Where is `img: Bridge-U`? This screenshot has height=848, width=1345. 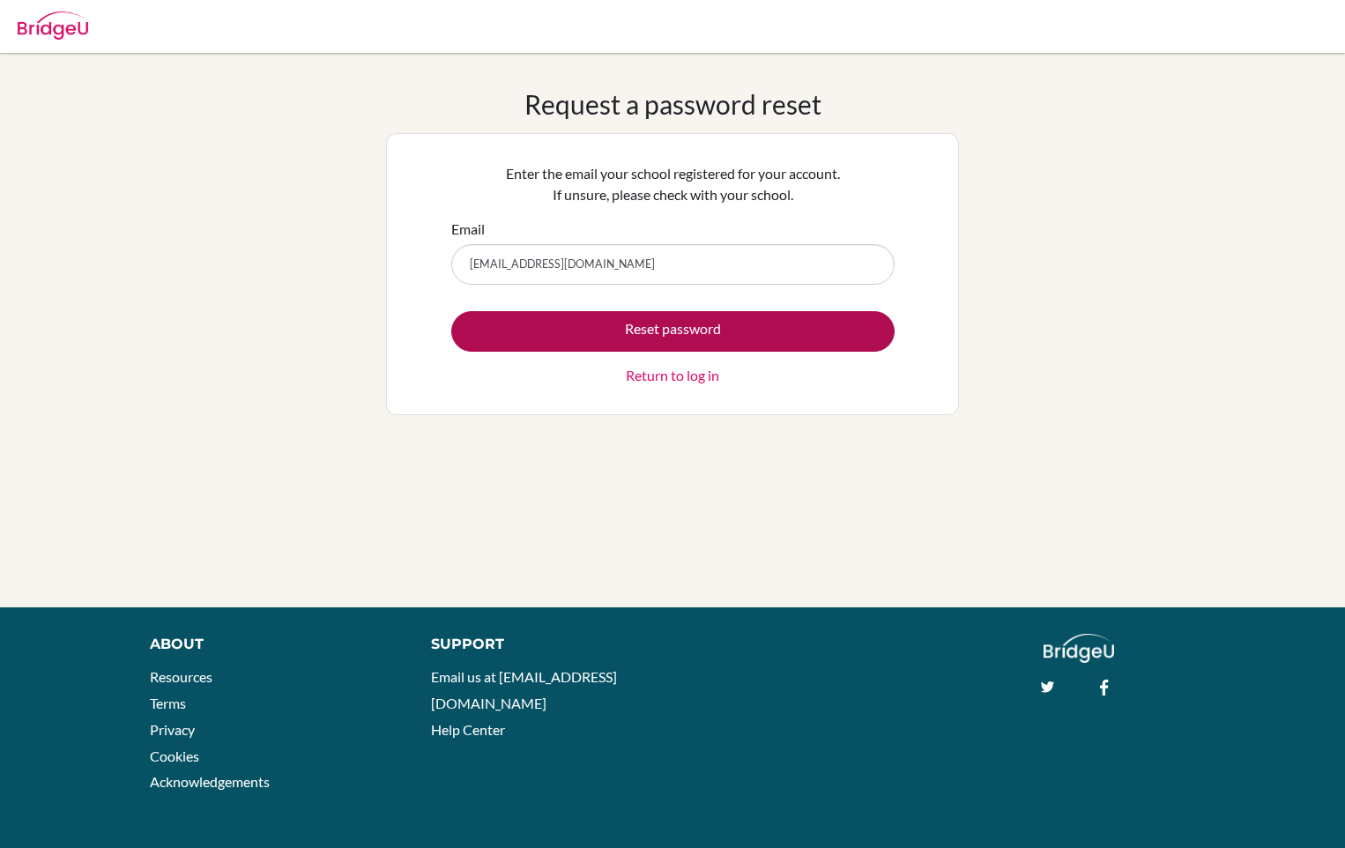
img: Bridge-U is located at coordinates (53, 26).